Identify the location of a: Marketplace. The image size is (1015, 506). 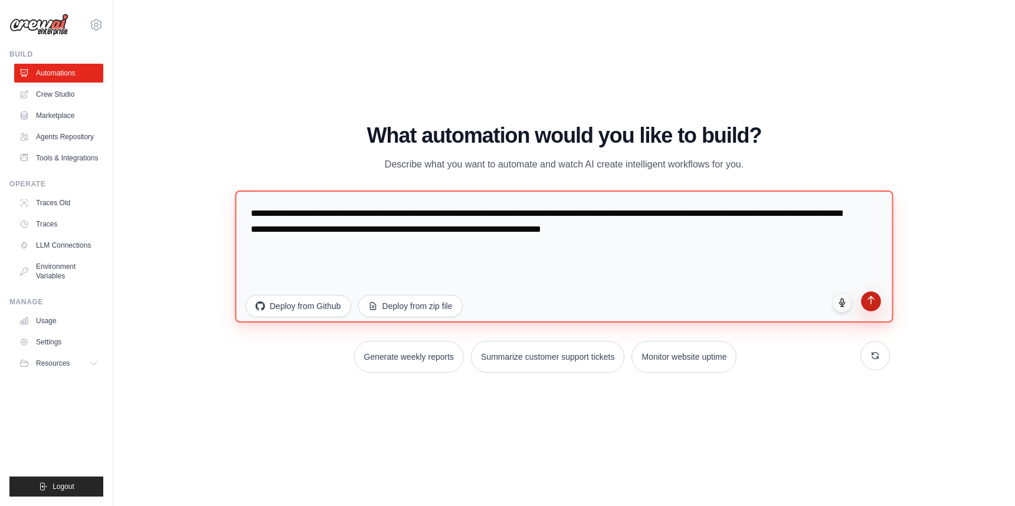
(58, 116).